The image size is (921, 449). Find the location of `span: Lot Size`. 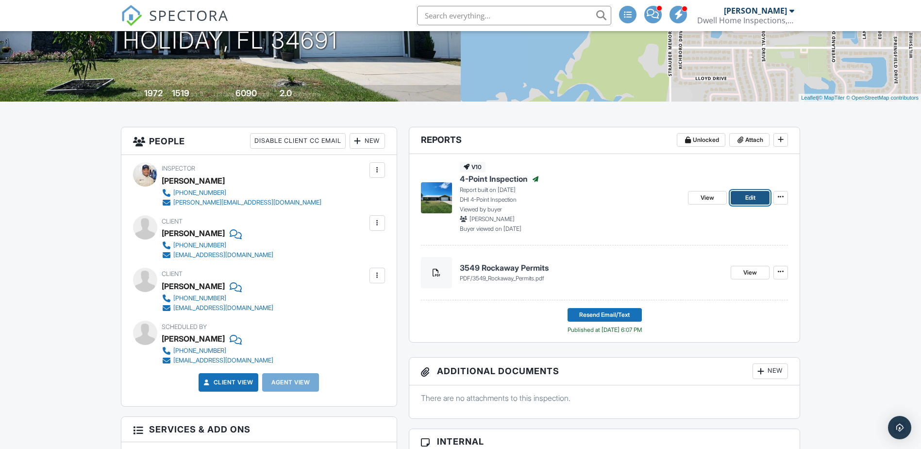

span: Lot Size is located at coordinates (224, 94).